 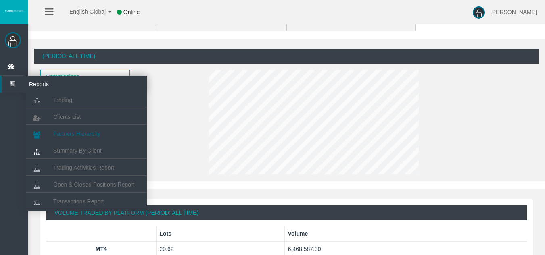 I want to click on a: Clients List, so click(x=86, y=117).